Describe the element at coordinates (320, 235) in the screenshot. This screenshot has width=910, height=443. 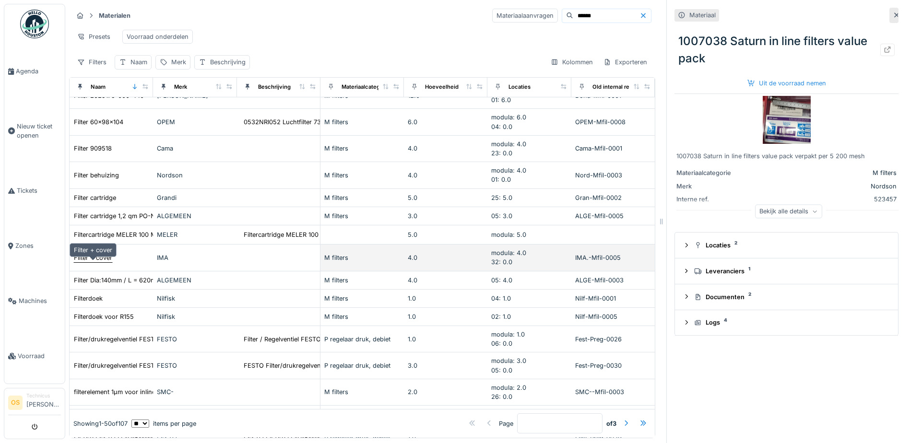
I see `div: Filtercartridge MELER 100 Mesh L81 FUTURA Glue...` at that location.